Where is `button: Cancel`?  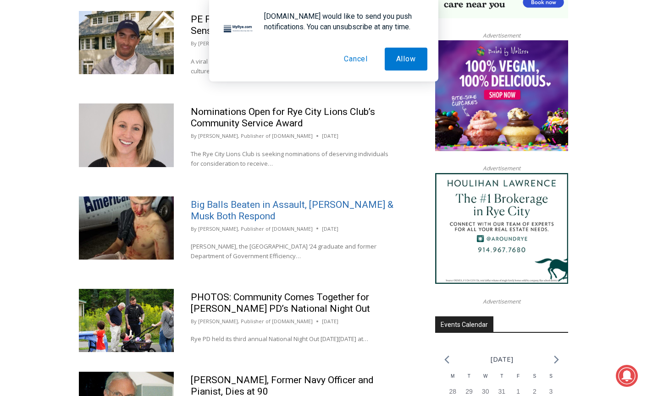 button: Cancel is located at coordinates (356, 59).